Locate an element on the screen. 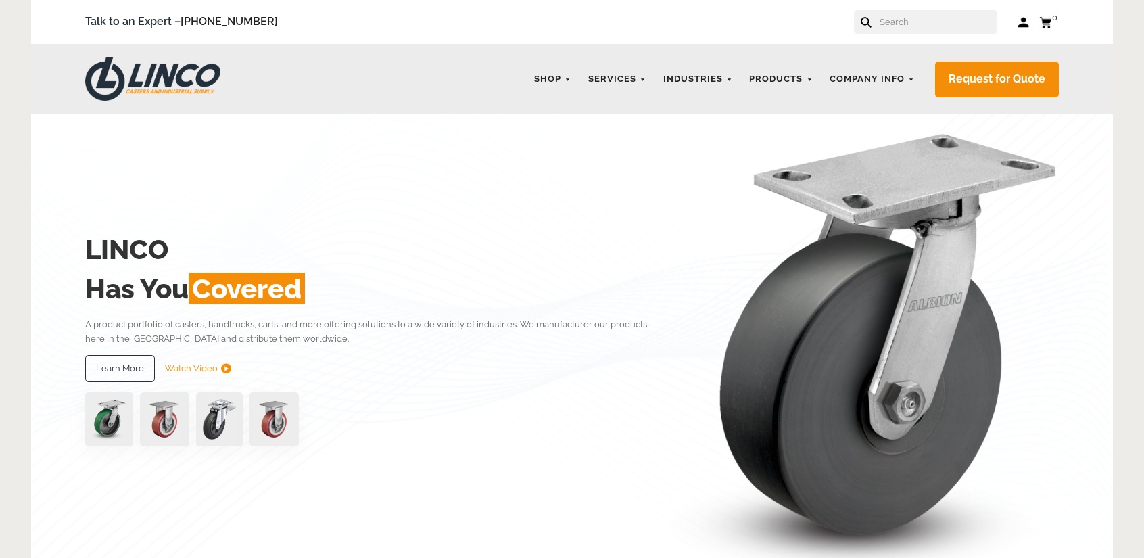 The image size is (1144, 558). img: subtract.png is located at coordinates (226, 368).